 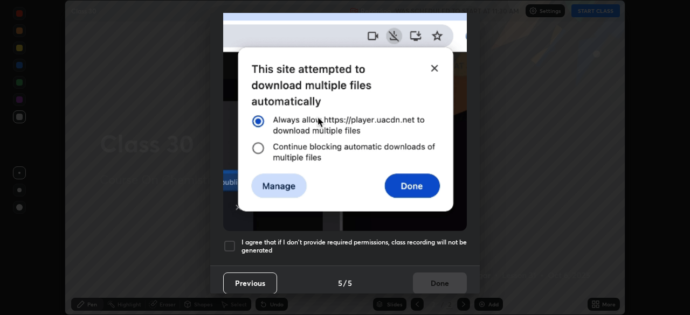 What do you see at coordinates (354, 246) in the screenshot?
I see `h5: I agree that if I don't provide required permissions, class recording will not be generated` at bounding box center [354, 246].